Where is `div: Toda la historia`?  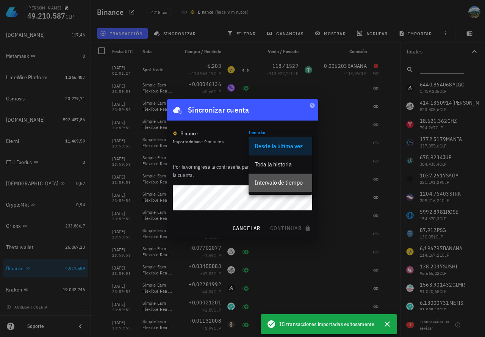 div: Toda la historia is located at coordinates (281, 164).